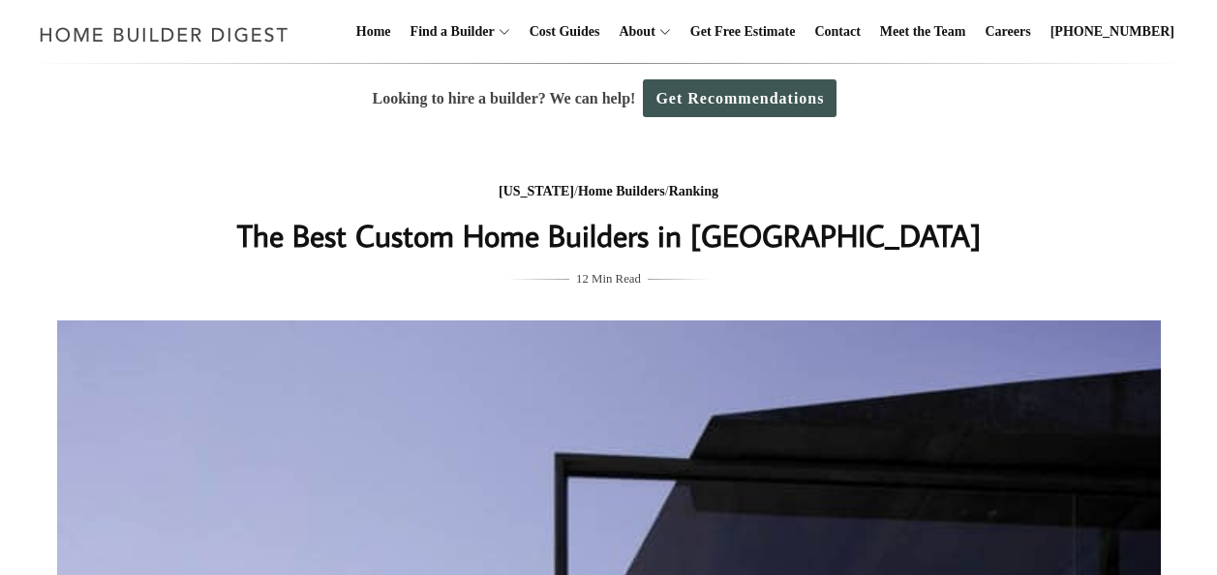 The image size is (1217, 575). Describe the element at coordinates (836, 32) in the screenshot. I see `a: Contact` at that location.